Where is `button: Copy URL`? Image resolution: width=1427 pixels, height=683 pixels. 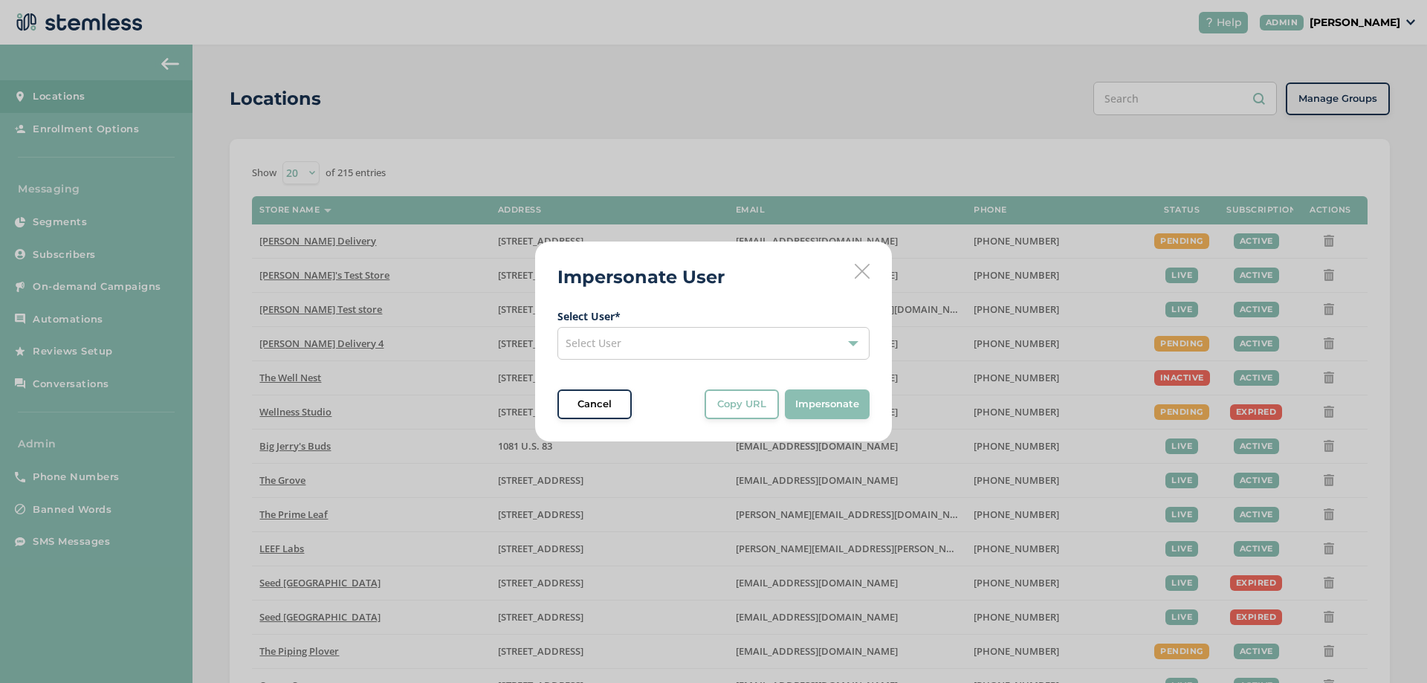
button: Copy URL is located at coordinates (742, 404).